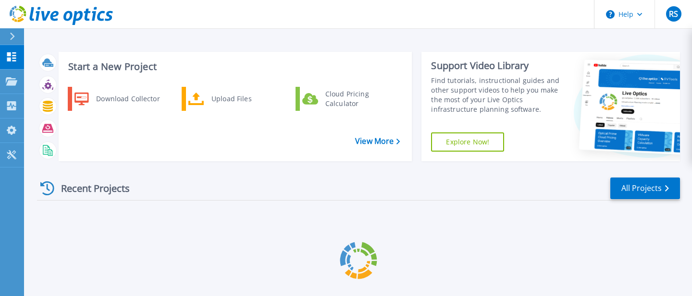  I want to click on div: Recent Projects, so click(90, 188).